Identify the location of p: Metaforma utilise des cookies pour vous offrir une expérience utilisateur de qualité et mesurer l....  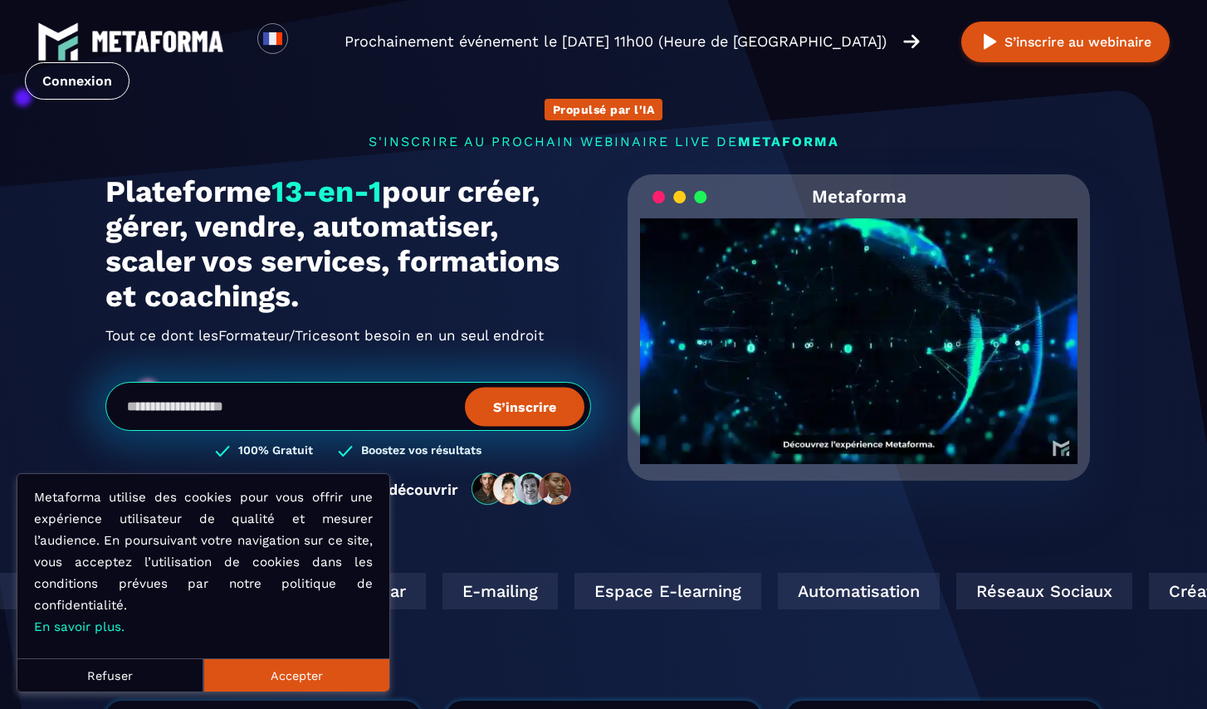
(203, 562).